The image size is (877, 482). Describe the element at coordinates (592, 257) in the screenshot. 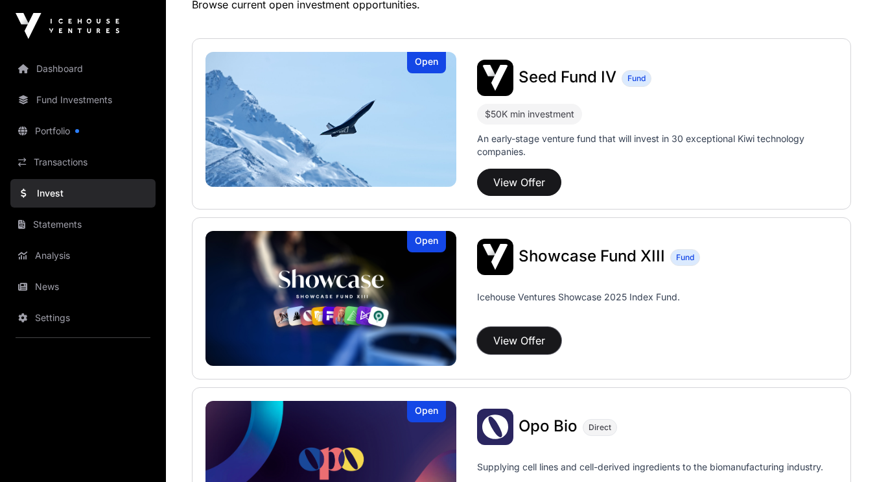

I see `a: Showcase Fund XIII` at that location.